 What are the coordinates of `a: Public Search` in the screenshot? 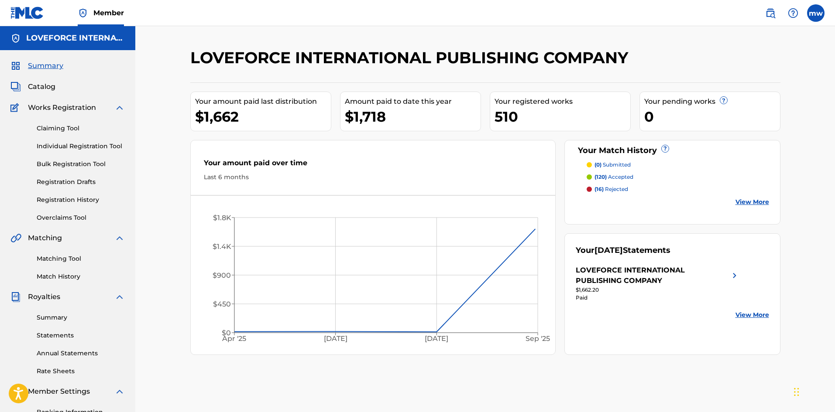 It's located at (770, 13).